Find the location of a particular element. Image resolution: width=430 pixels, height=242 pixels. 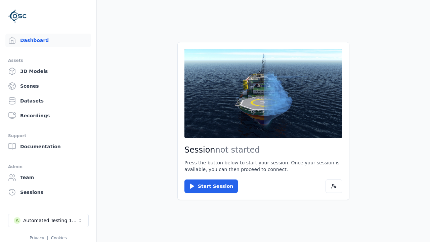

h2: Session is located at coordinates (263, 150).